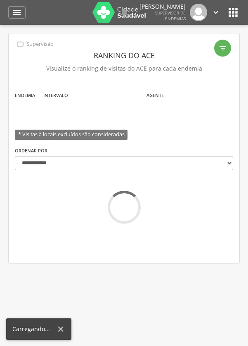 The image size is (248, 346). I want to click on span: * Visitas à locais excluídos são consideradas, so click(71, 135).